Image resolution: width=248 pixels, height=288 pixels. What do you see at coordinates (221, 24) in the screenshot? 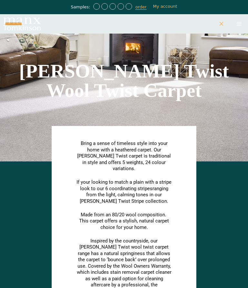
I see `a: Close Search Bar` at bounding box center [221, 24].